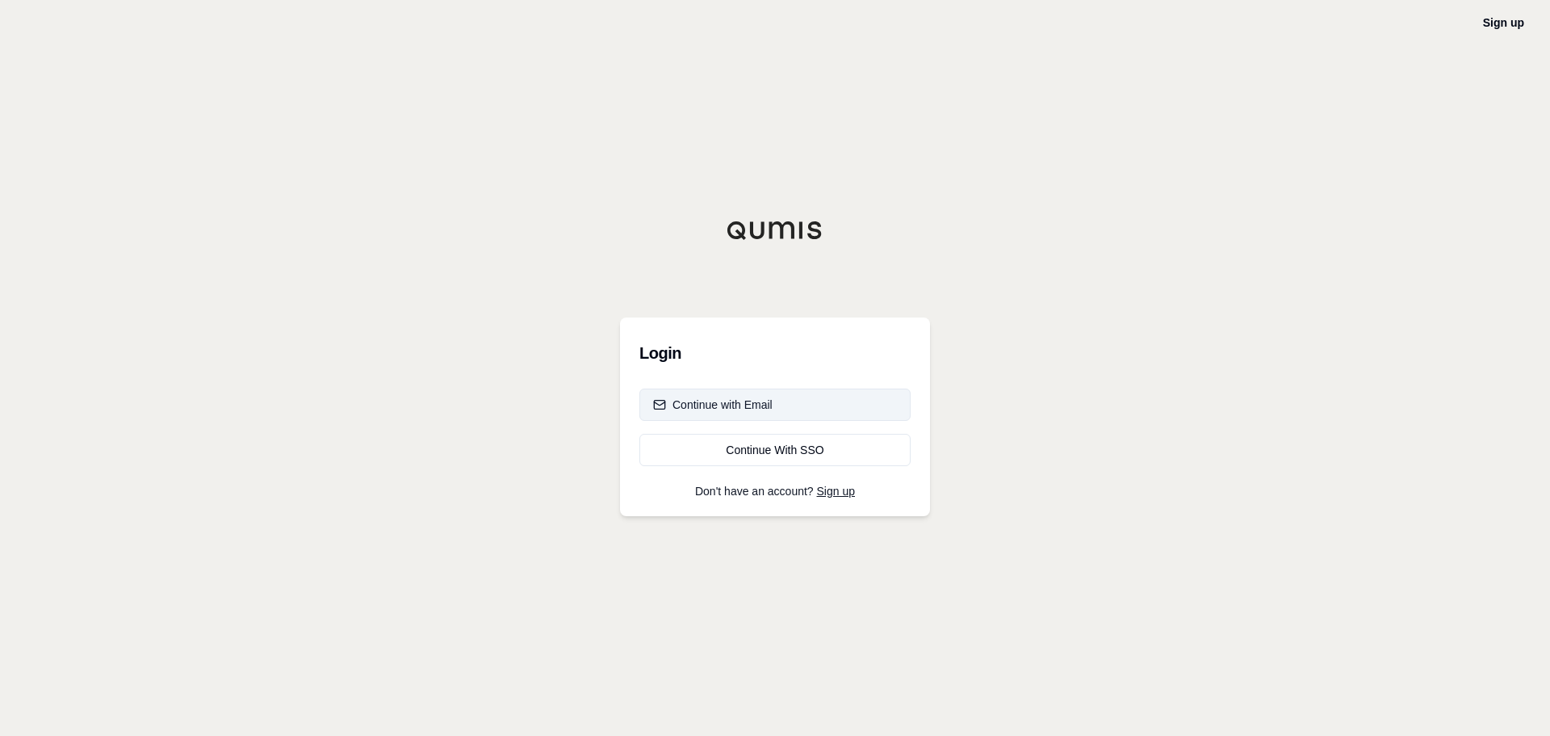 This screenshot has width=1550, height=736. I want to click on h3: Login, so click(775, 353).